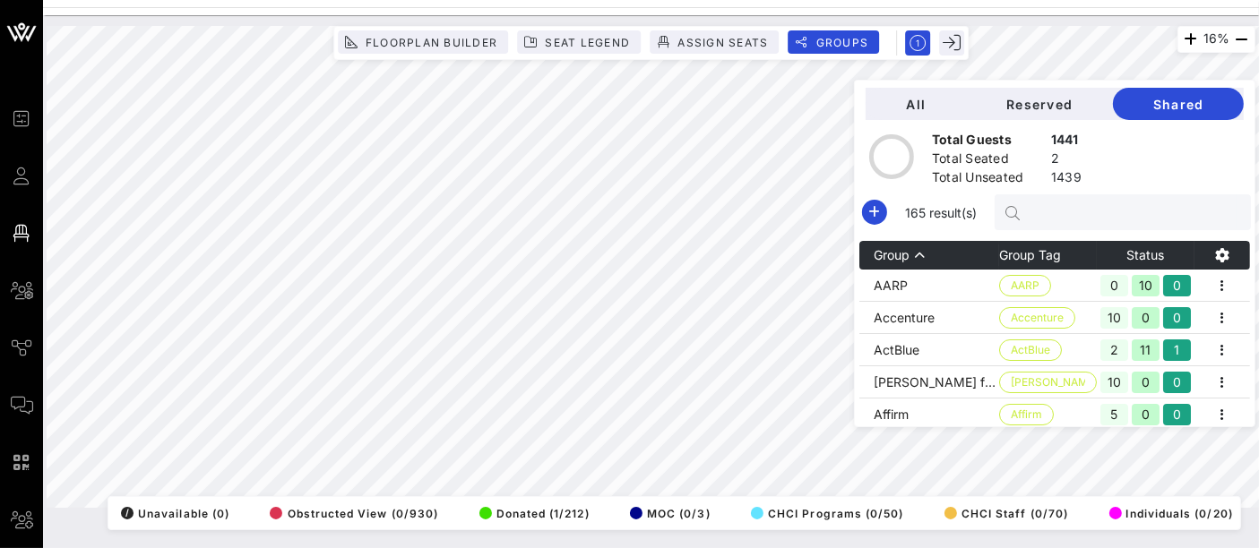  What do you see at coordinates (1216, 39) in the screenshot?
I see `div: 16%` at bounding box center [1216, 39].